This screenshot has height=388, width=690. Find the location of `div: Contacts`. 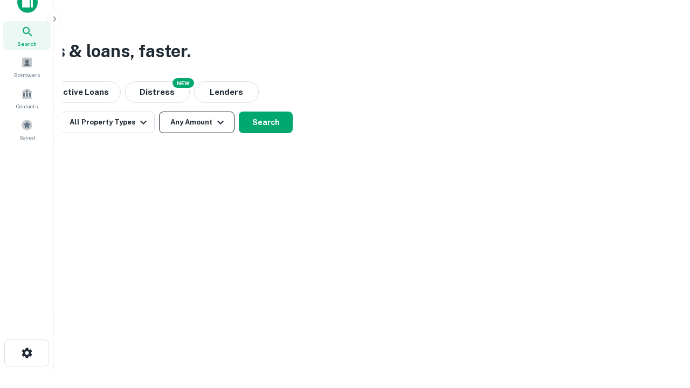

div: Contacts is located at coordinates (27, 98).